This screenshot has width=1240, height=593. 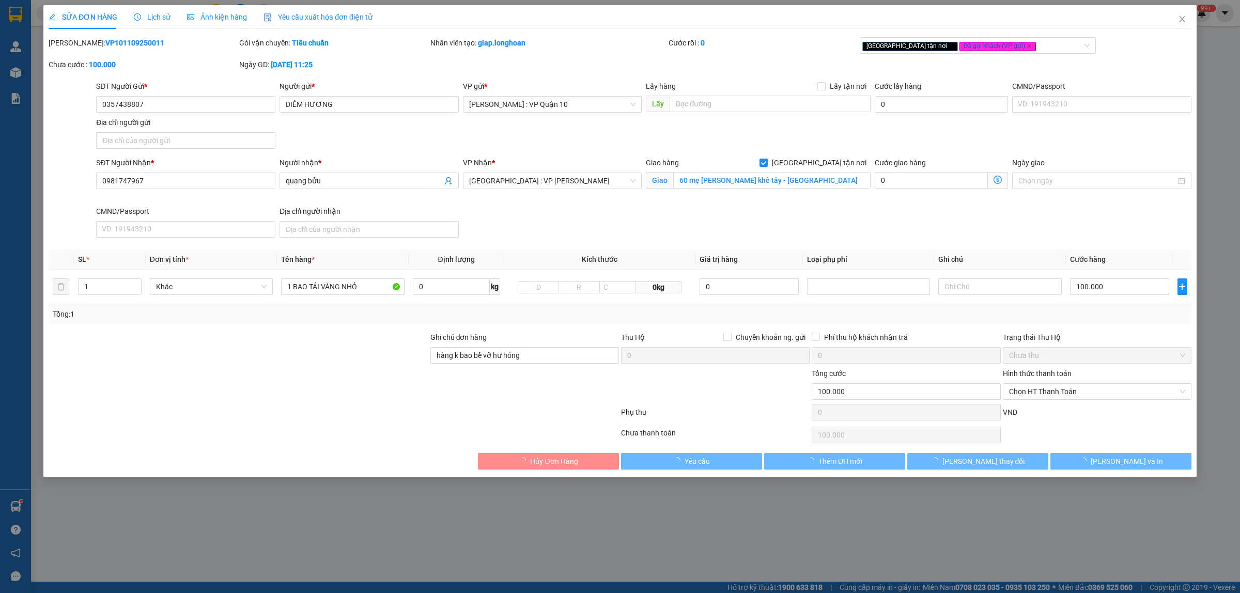 What do you see at coordinates (1182, 20) in the screenshot?
I see `button: Close` at bounding box center [1182, 20].